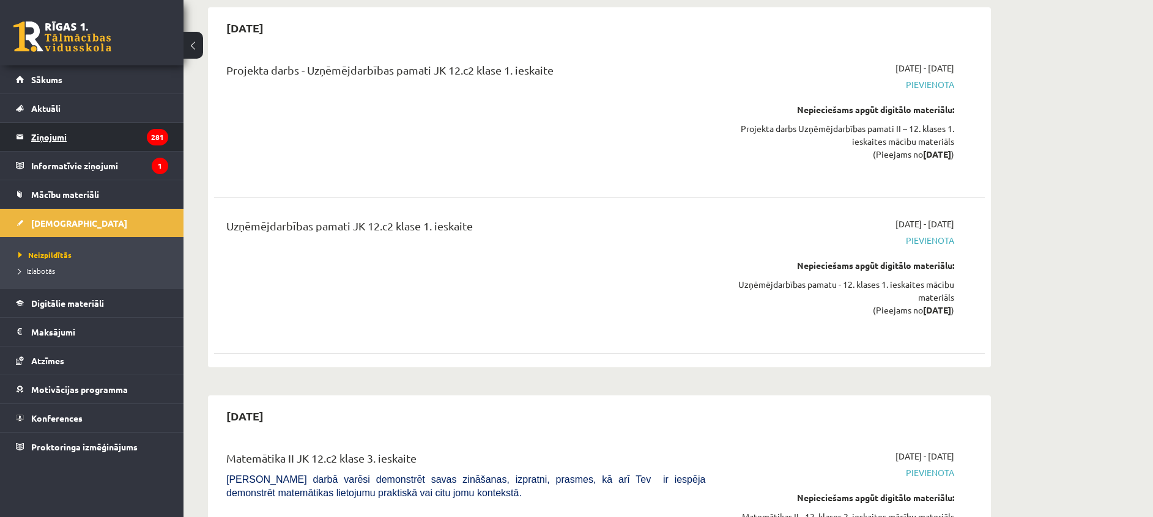 The width and height of the screenshot is (1153, 517). I want to click on span: Izlabotās, so click(37, 271).